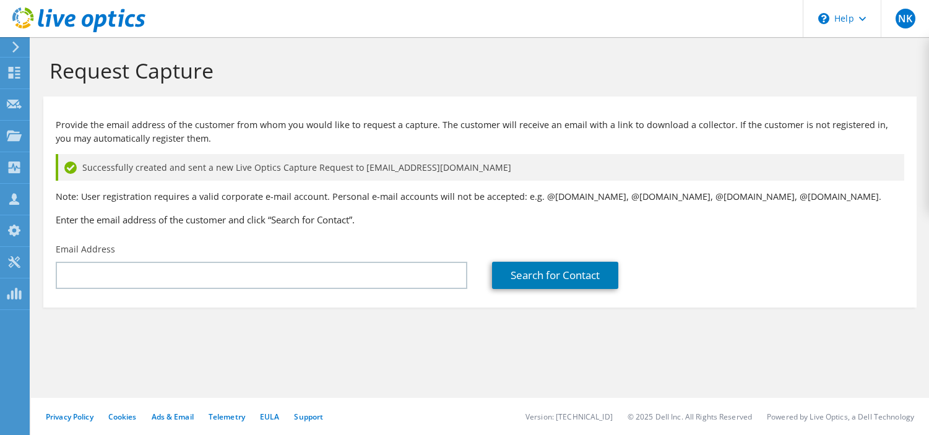 This screenshot has height=435, width=929. What do you see at coordinates (480, 197) in the screenshot?
I see `p: Note: User registration requires a valid corporate e-mail account. Personal e-mail accounts will ...` at bounding box center [480, 197].